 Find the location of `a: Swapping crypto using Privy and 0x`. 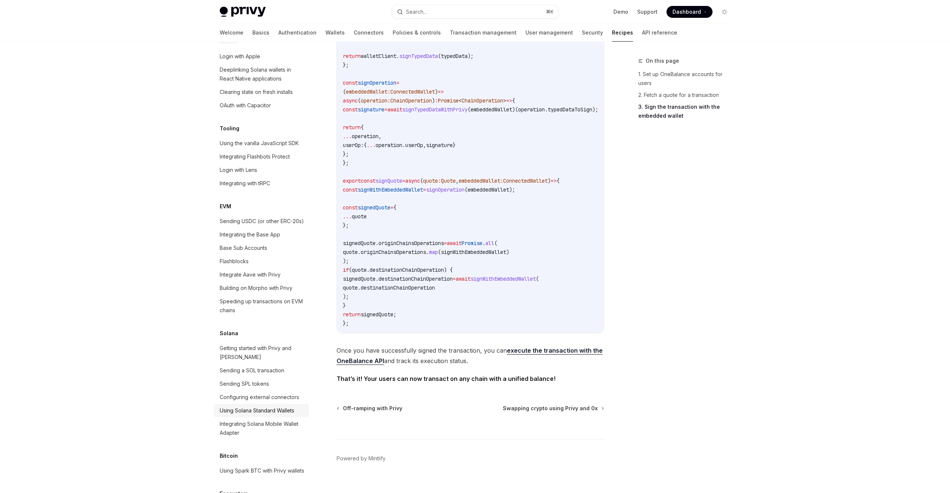

a: Swapping crypto using Privy and 0x is located at coordinates (553, 408).